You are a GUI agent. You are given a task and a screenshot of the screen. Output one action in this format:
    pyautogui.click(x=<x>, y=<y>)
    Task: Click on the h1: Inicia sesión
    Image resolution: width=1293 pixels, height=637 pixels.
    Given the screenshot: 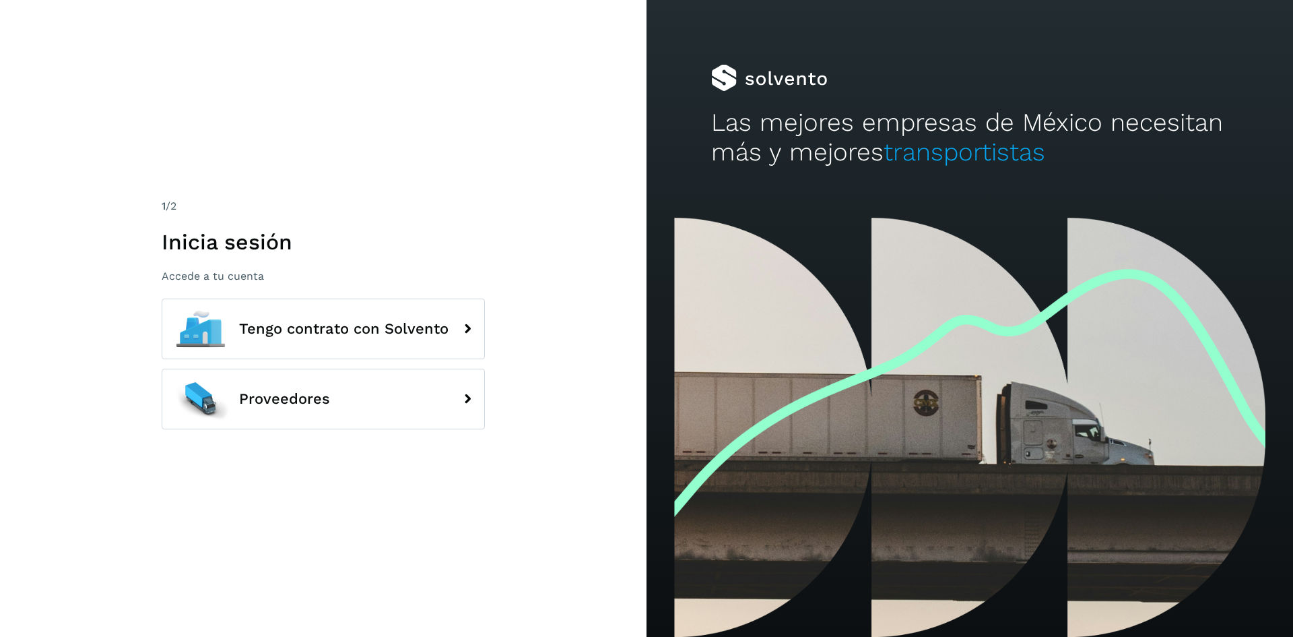 What is the action you would take?
    pyautogui.click(x=323, y=242)
    